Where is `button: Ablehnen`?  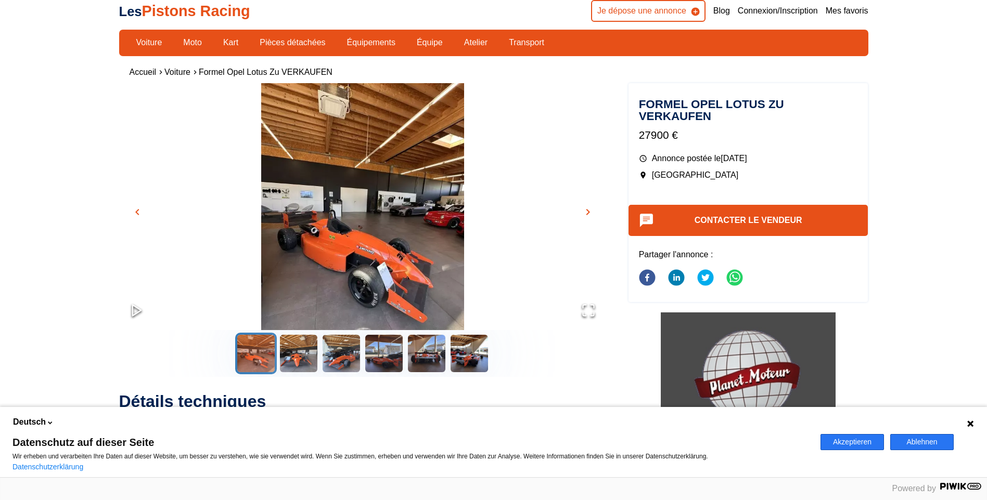 button: Ablehnen is located at coordinates (922, 442).